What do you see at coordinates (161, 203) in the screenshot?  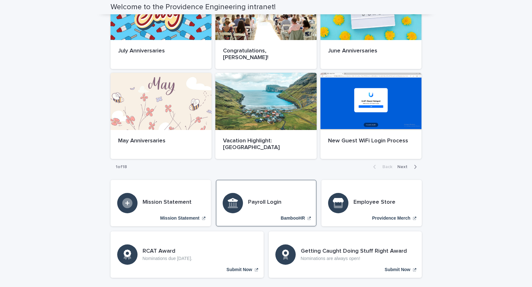 I see `a: Mission Statement` at bounding box center [161, 203].